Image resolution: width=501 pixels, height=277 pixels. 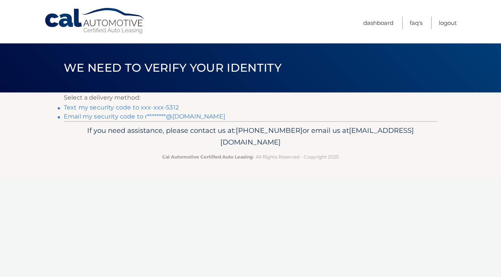 I want to click on p: If you need assistance, please contact us at: or email us at, so click(x=251, y=137).